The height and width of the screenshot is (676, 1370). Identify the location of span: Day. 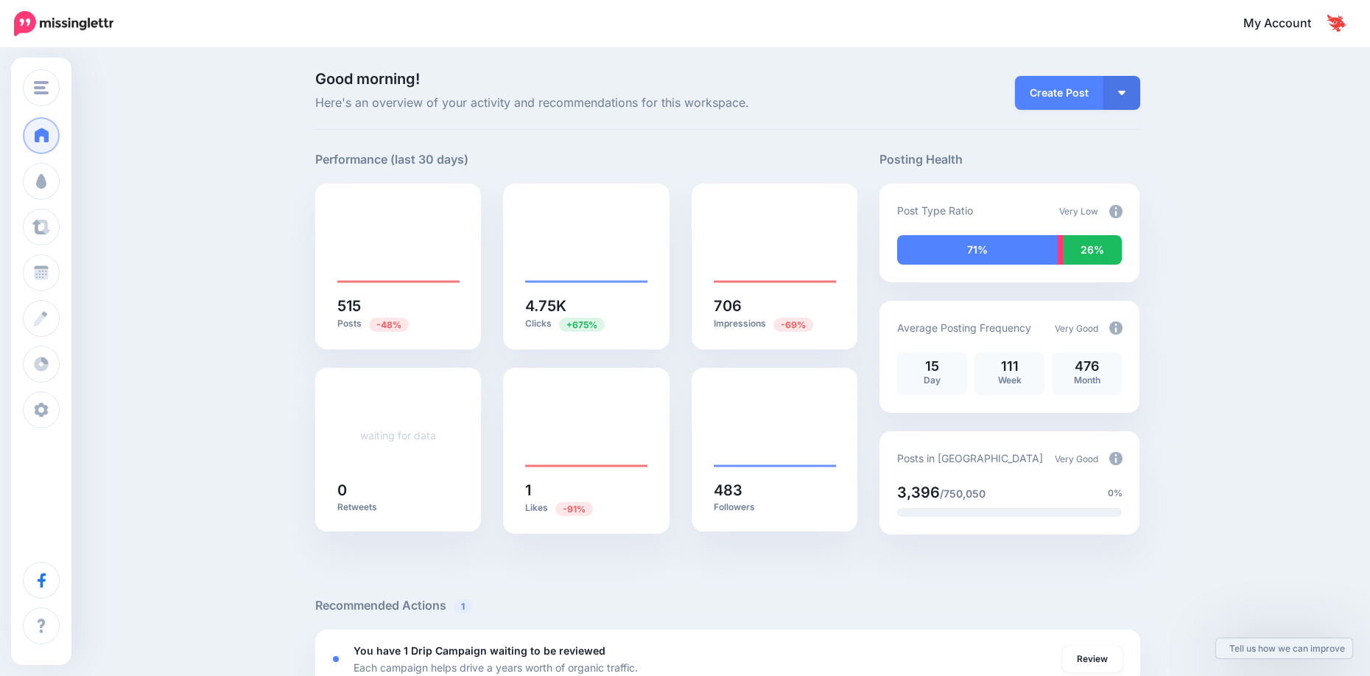
(932, 379).